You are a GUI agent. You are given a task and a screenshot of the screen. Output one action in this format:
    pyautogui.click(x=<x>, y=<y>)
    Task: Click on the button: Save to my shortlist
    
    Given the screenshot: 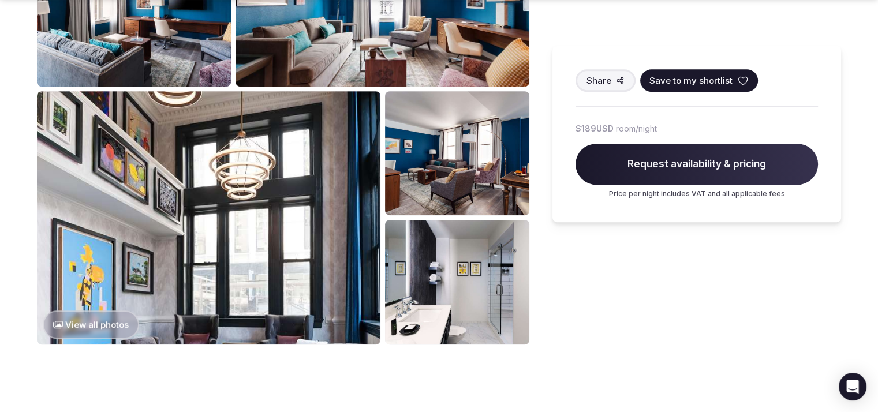 What is the action you would take?
    pyautogui.click(x=699, y=80)
    